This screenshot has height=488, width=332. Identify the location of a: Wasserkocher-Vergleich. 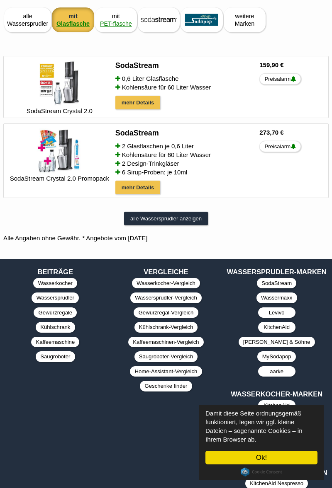
(166, 283).